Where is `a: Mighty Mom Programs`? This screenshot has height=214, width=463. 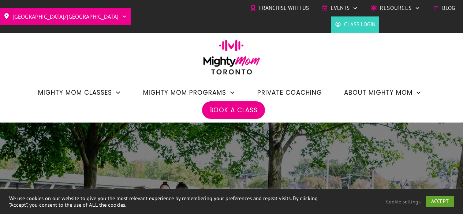 a: Mighty Mom Programs is located at coordinates (189, 93).